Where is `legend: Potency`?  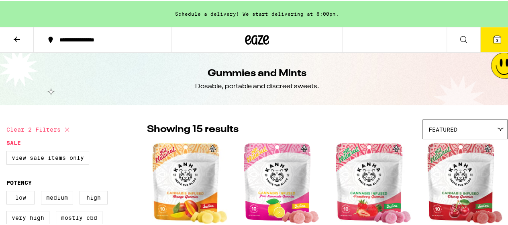
legend: Potency is located at coordinates (19, 181).